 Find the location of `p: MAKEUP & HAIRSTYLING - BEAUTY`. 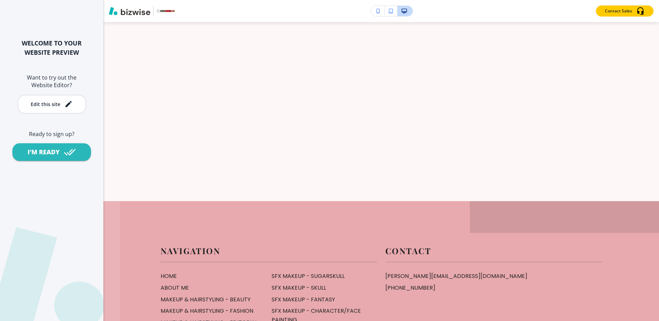

p: MAKEUP & HAIRSTYLING - BEAUTY is located at coordinates (213, 300).